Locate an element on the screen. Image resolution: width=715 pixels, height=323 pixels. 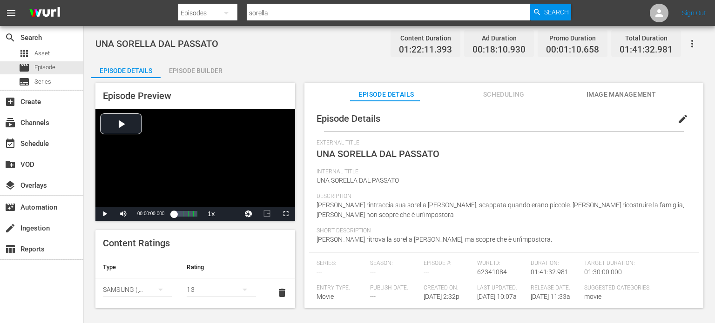
button: Mute is located at coordinates (123, 214).